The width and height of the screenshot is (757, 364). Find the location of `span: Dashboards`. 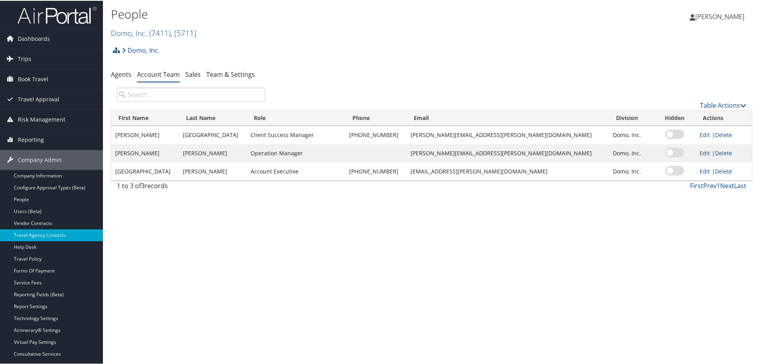

span: Dashboards is located at coordinates (34, 38).